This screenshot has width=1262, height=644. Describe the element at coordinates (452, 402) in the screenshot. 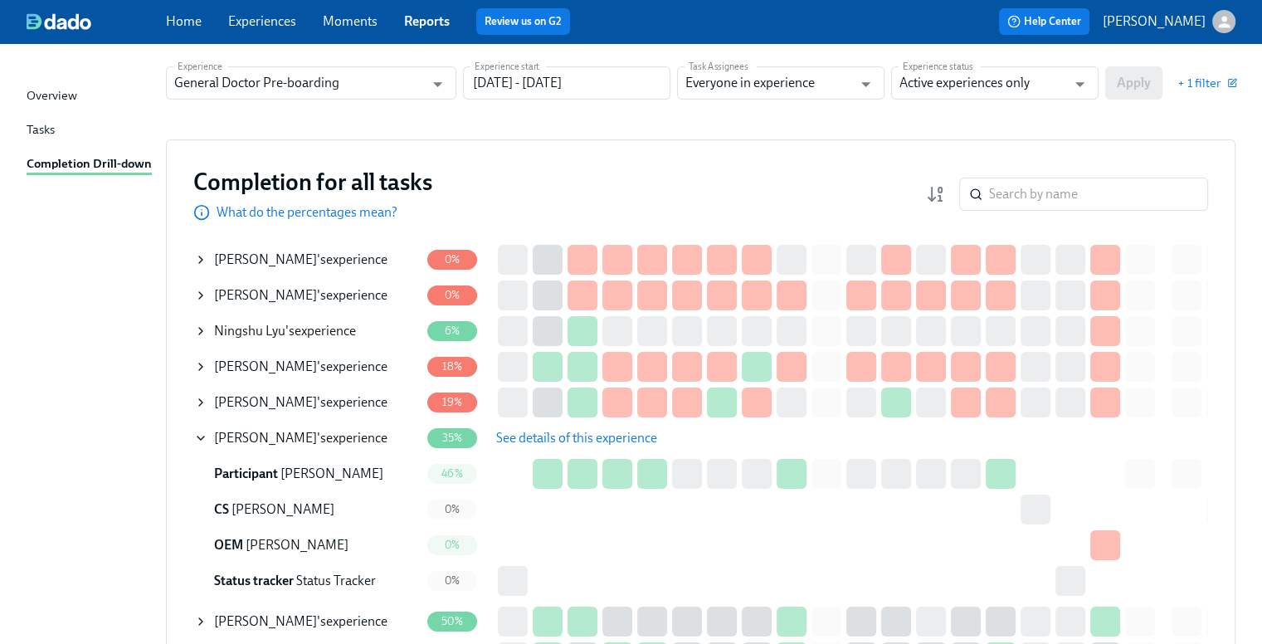

I see `span: 19%` at that location.